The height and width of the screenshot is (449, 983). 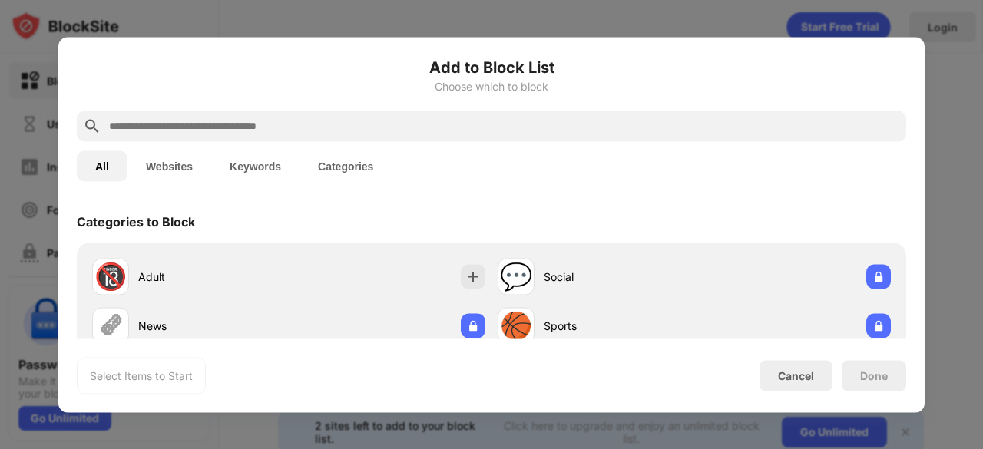 I want to click on div: Choose which to block, so click(x=492, y=86).